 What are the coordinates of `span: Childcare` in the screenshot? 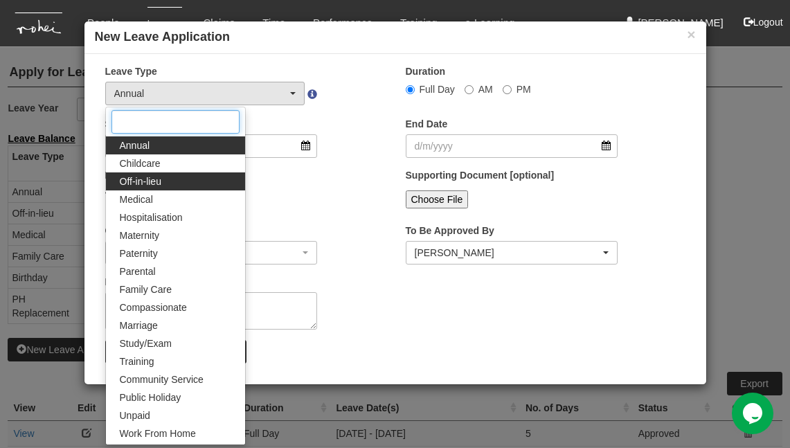 It's located at (140, 163).